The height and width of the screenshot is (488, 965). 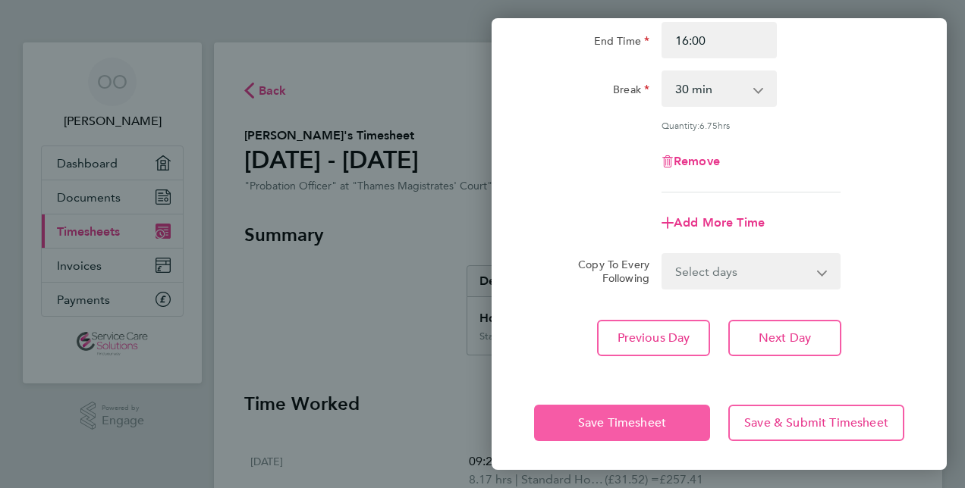 I want to click on label: Copy To Every Following, so click(x=607, y=271).